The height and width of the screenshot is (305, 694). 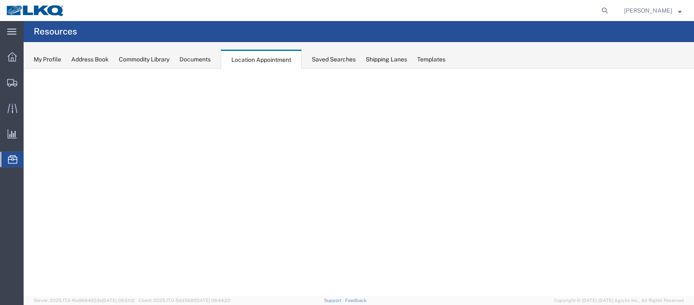 I want to click on div: My Profile, so click(x=47, y=59).